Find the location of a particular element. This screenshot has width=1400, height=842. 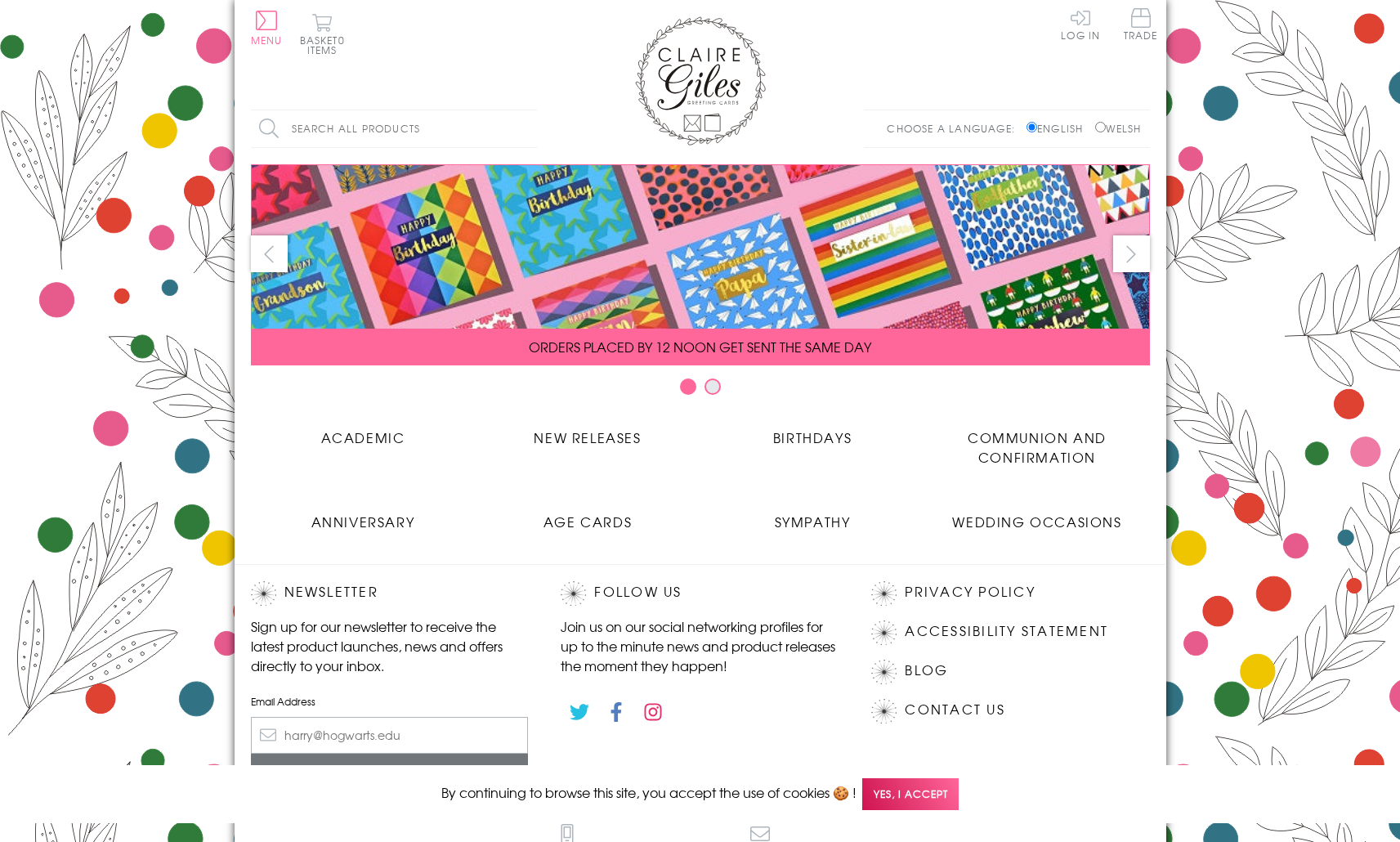

a: Age Cards is located at coordinates (588, 514).